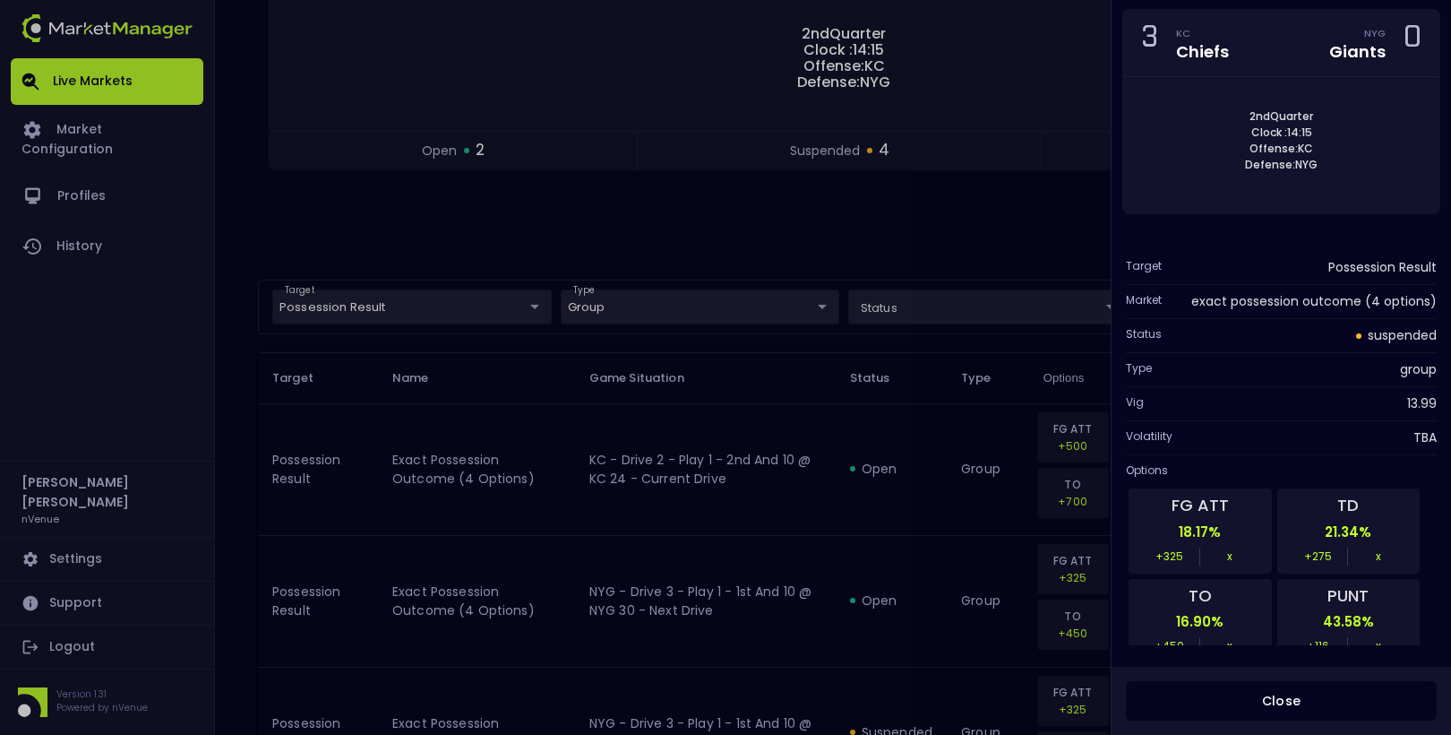  I want to click on p: PUNT, so click(1349, 597).